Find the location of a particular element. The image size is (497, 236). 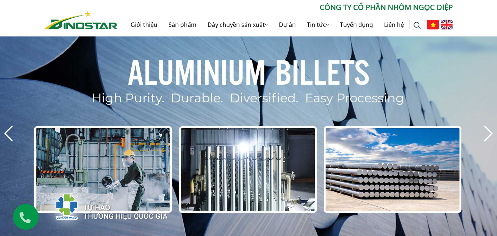

img: Tiếng Việt is located at coordinates (432, 25).